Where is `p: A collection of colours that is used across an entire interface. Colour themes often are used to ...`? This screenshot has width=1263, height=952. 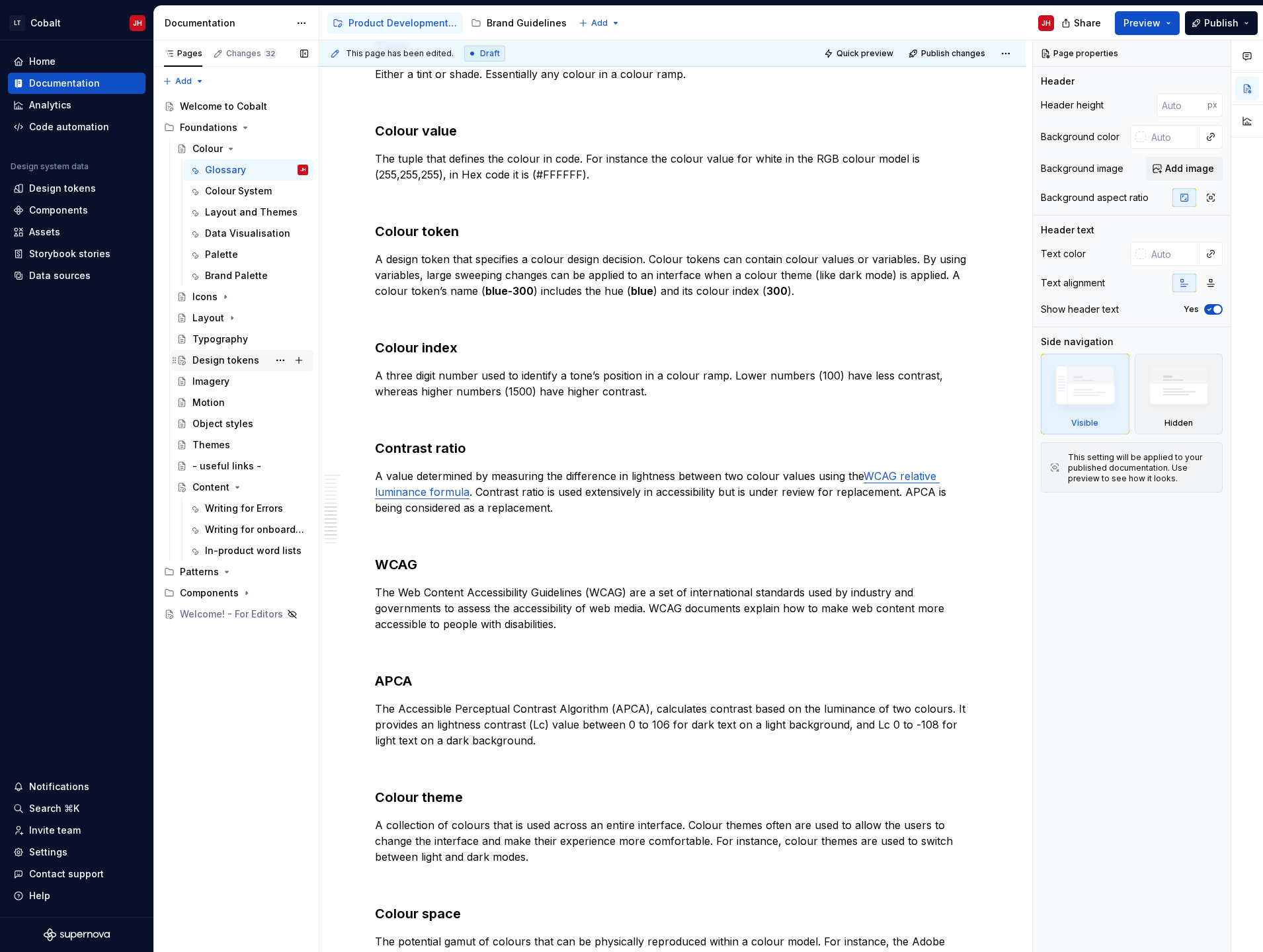
p: A collection of colours that is used across an entire interface. Colour themes often are used to ... is located at coordinates (673, 841).